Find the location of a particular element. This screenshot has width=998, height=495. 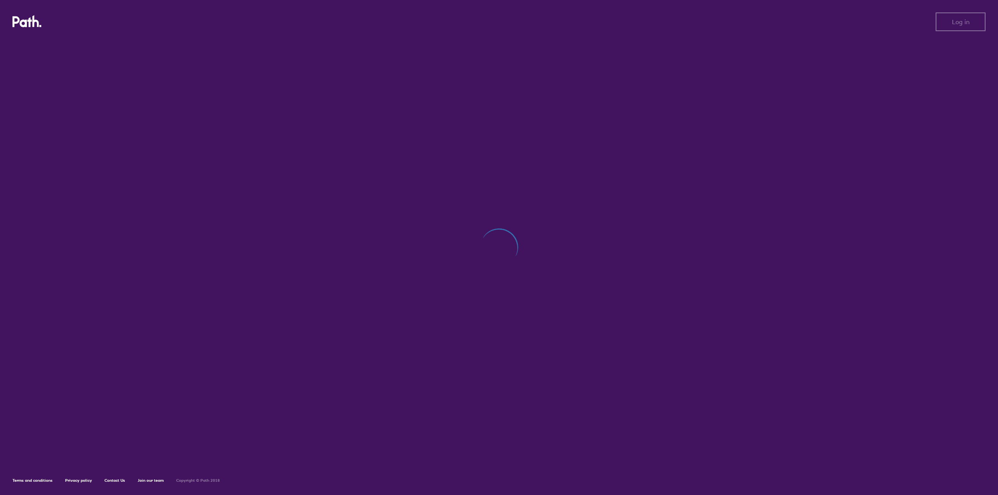

a: Terms and conditions is located at coordinates (32, 481).